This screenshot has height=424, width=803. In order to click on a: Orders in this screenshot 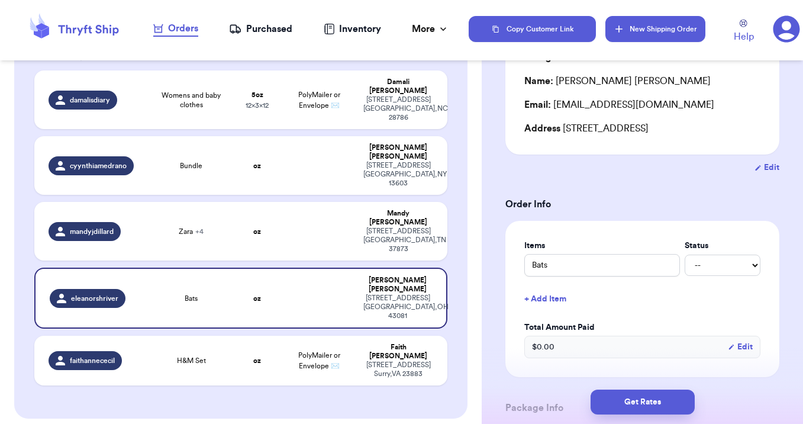, I will do `click(176, 29)`.